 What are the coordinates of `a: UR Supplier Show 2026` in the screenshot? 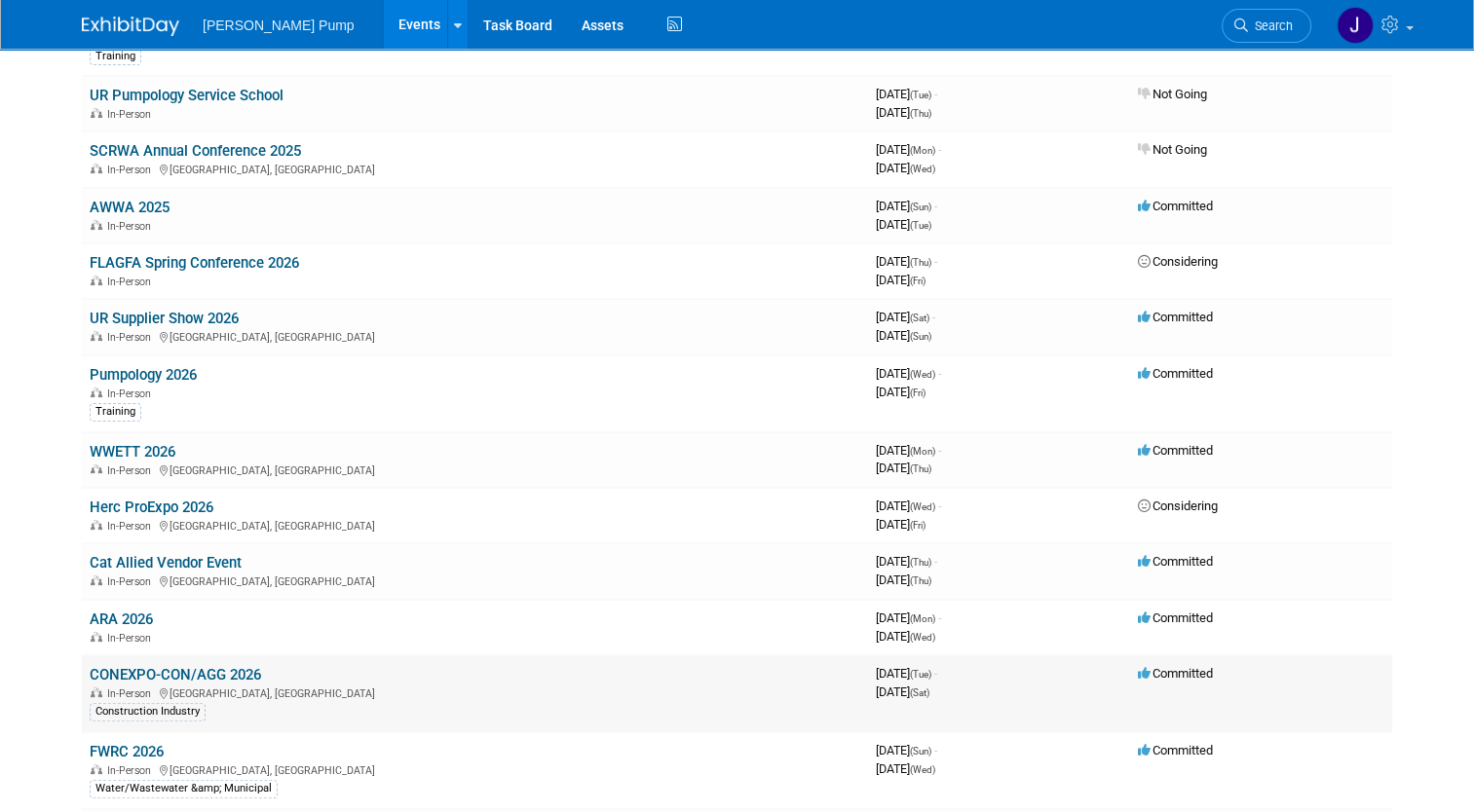 It's located at (163, 318).